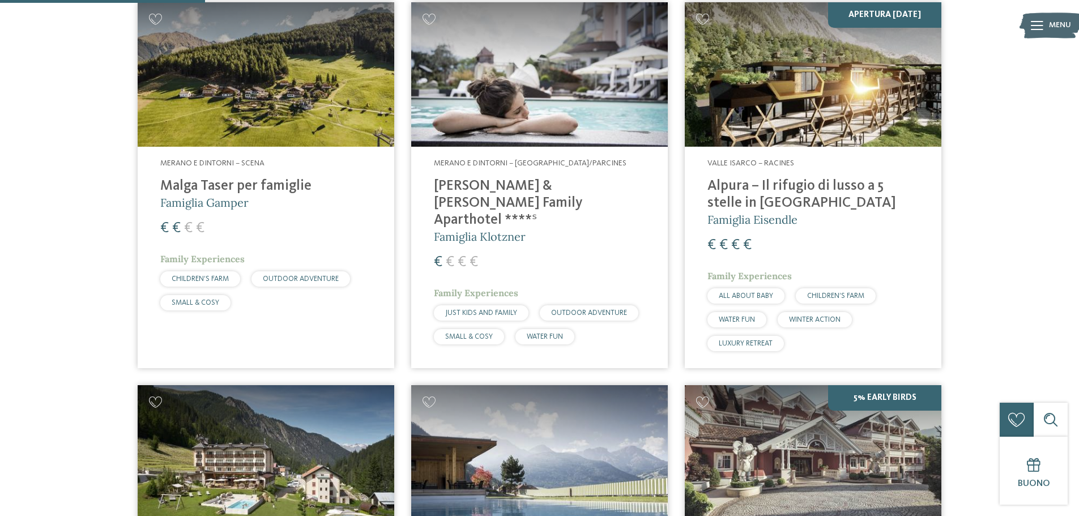 This screenshot has width=1079, height=516. Describe the element at coordinates (212, 163) in the screenshot. I see `span: Merano e dintorni – Scena` at that location.